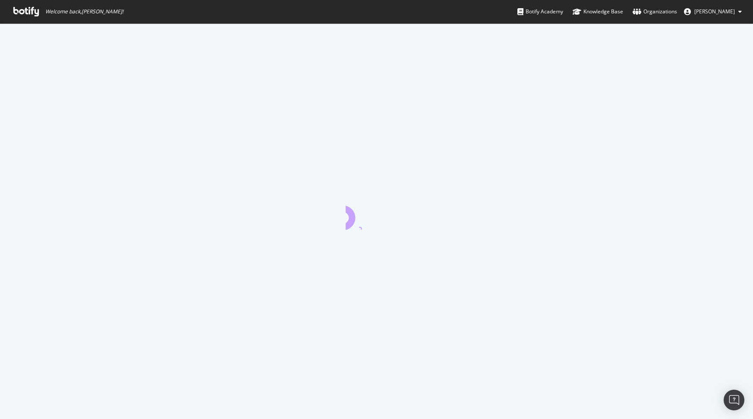 This screenshot has height=419, width=753. What do you see at coordinates (715, 11) in the screenshot?
I see `span: Erin Seims` at bounding box center [715, 11].